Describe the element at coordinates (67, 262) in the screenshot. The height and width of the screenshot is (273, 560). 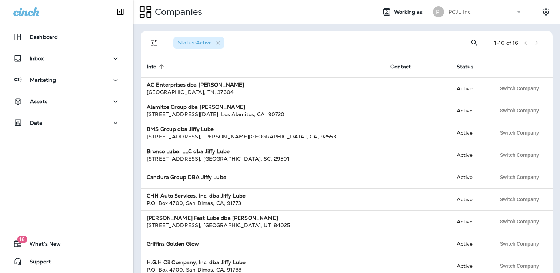
I see `button: Support` at that location.